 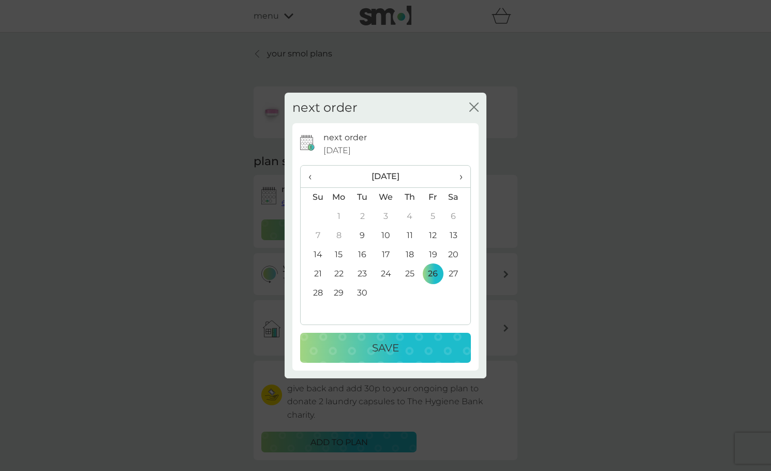 I want to click on td: 18, so click(x=409, y=254).